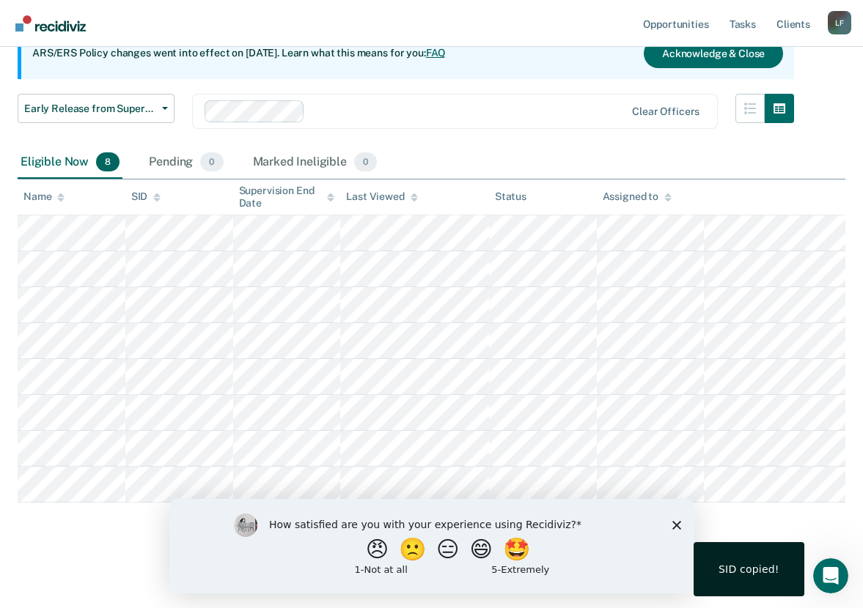  What do you see at coordinates (269, 26) in the screenshot?
I see `div: How satisfied are you with your experience using Recidiviz?` at bounding box center [269, 26].